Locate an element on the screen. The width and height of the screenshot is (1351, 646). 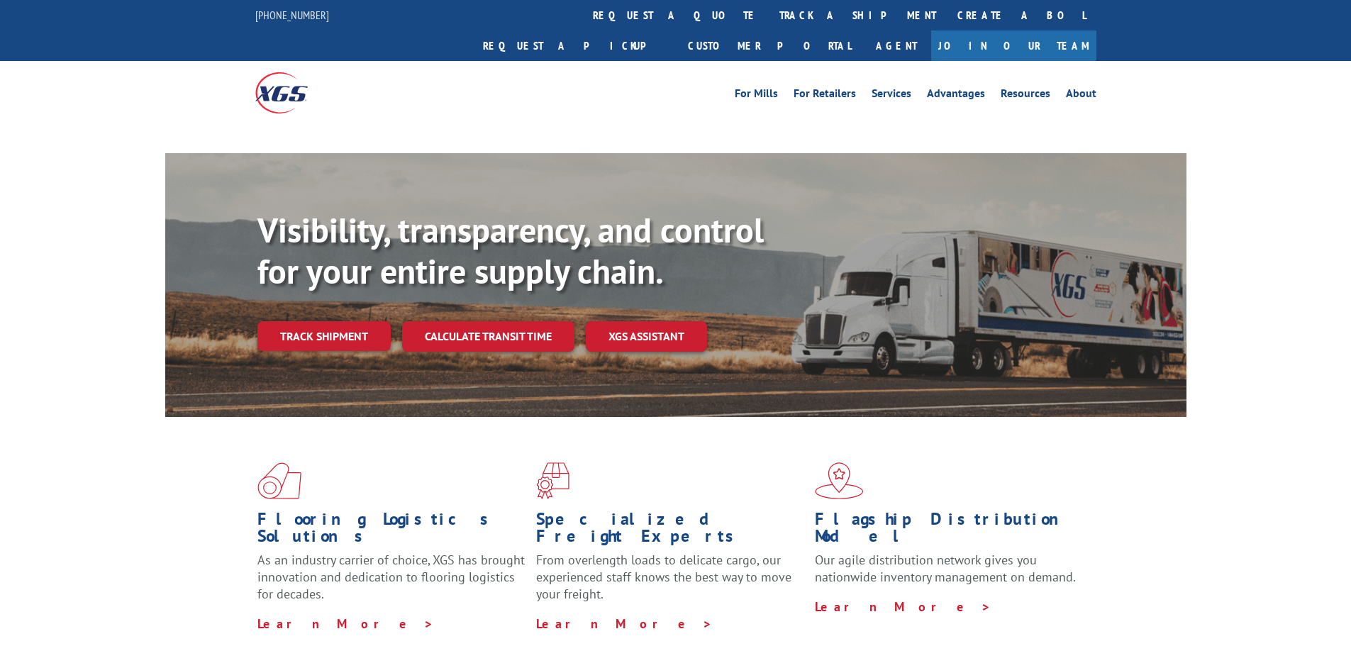
span: Our agile distribution network gives you nationwide inventory management on demand. is located at coordinates (945, 568).